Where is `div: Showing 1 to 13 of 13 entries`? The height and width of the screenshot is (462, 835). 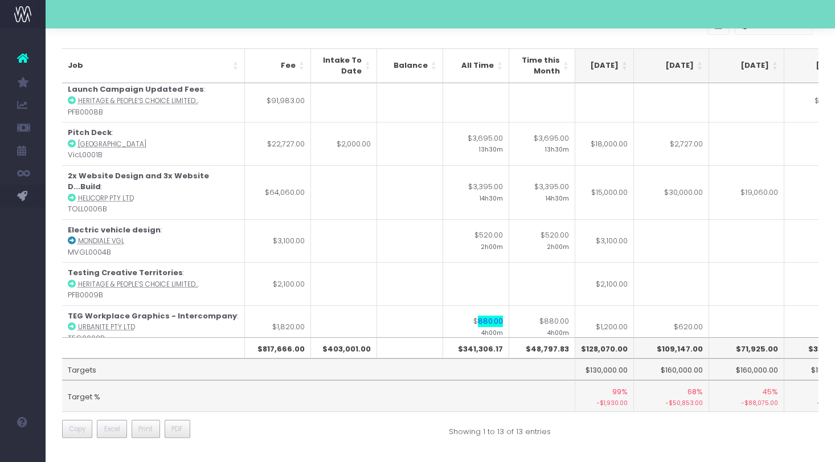 div: Showing 1 to 13 of 13 entries is located at coordinates (500, 429).